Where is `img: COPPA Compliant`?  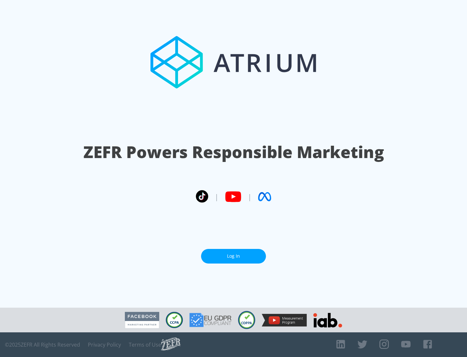
img: COPPA Compliant is located at coordinates (246, 320).